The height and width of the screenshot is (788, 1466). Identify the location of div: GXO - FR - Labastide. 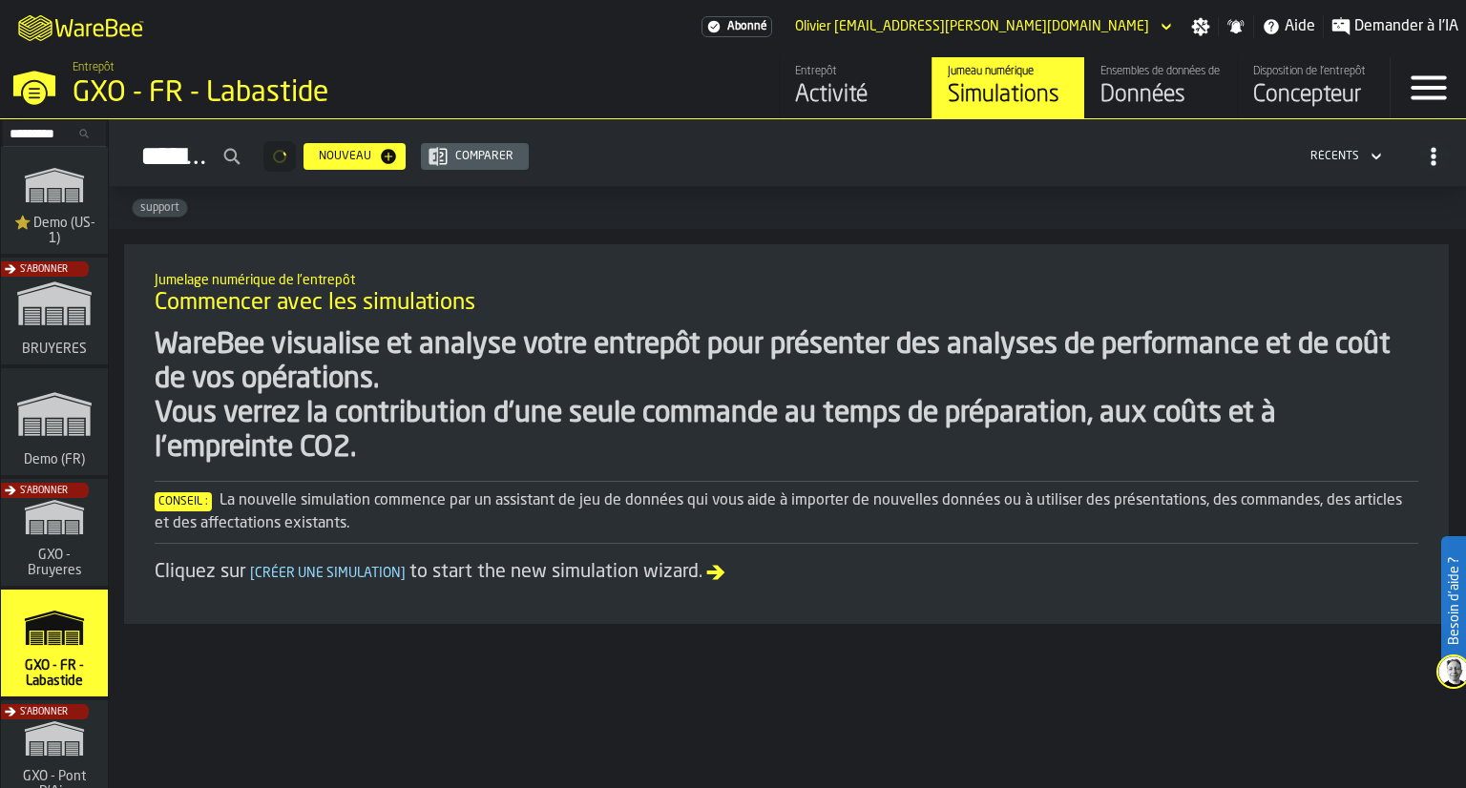
(330, 94).